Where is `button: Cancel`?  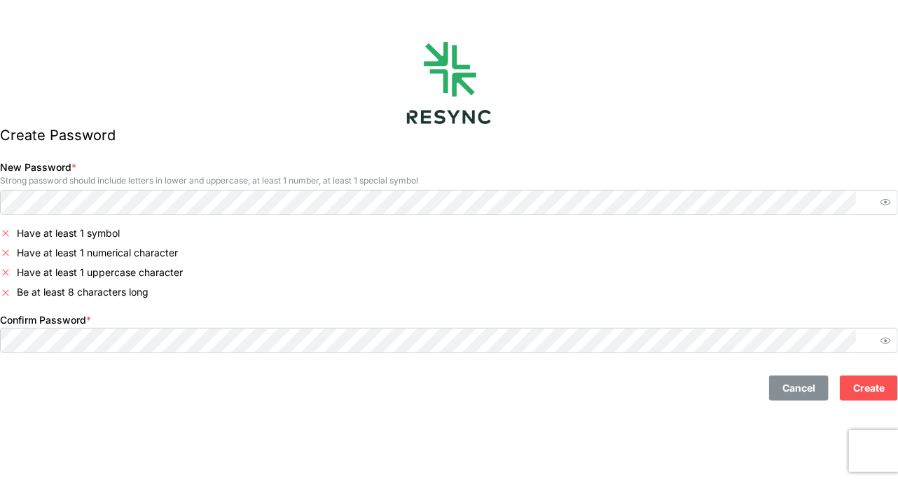 button: Cancel is located at coordinates (798, 388).